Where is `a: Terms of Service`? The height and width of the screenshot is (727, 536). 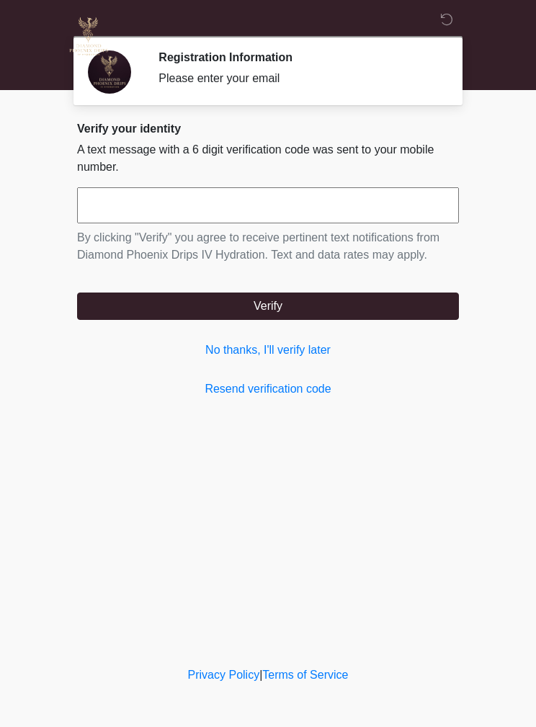 a: Terms of Service is located at coordinates (305, 675).